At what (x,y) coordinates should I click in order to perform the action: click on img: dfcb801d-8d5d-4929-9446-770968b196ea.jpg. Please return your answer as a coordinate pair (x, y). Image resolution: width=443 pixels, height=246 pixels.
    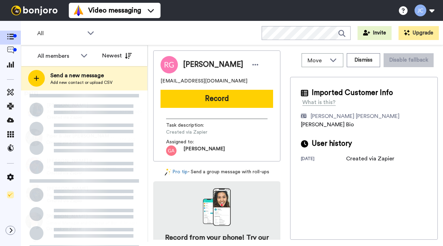
    Looking at the image, I should click on (34, 221).